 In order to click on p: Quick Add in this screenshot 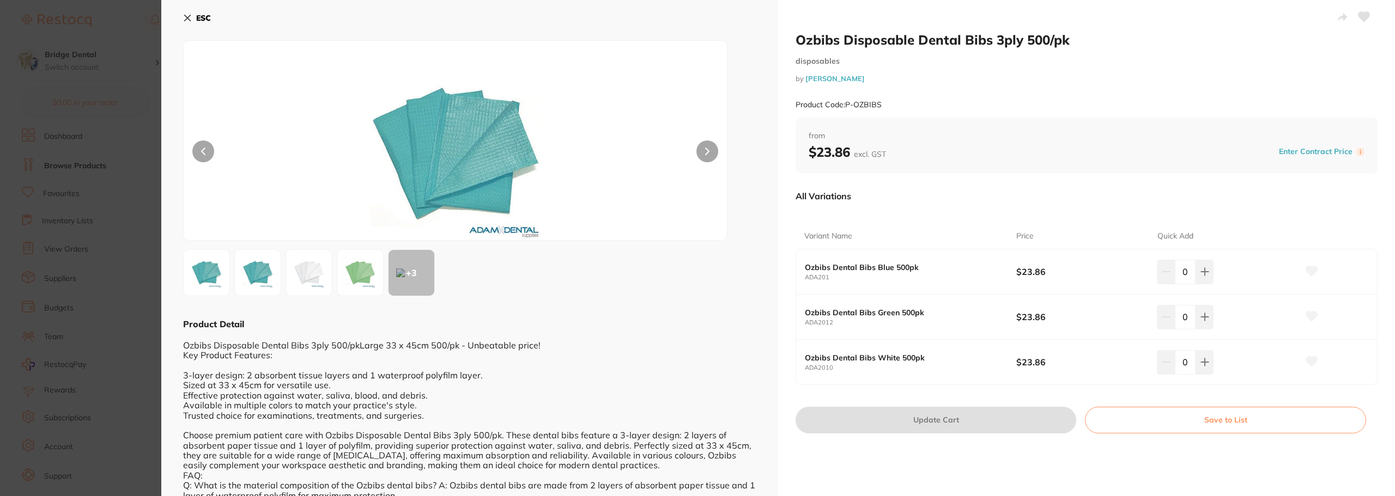, I will do `click(1175, 236)`.